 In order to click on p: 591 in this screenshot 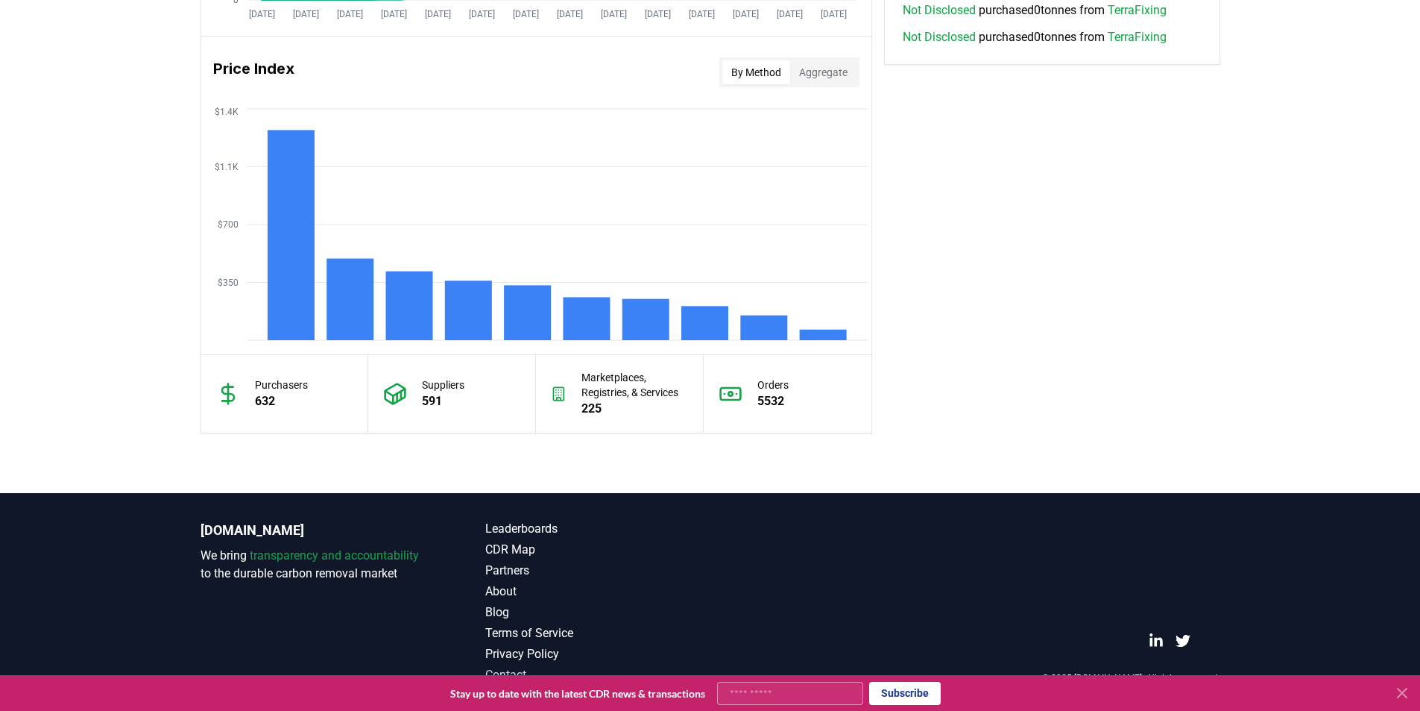, I will do `click(443, 401)`.